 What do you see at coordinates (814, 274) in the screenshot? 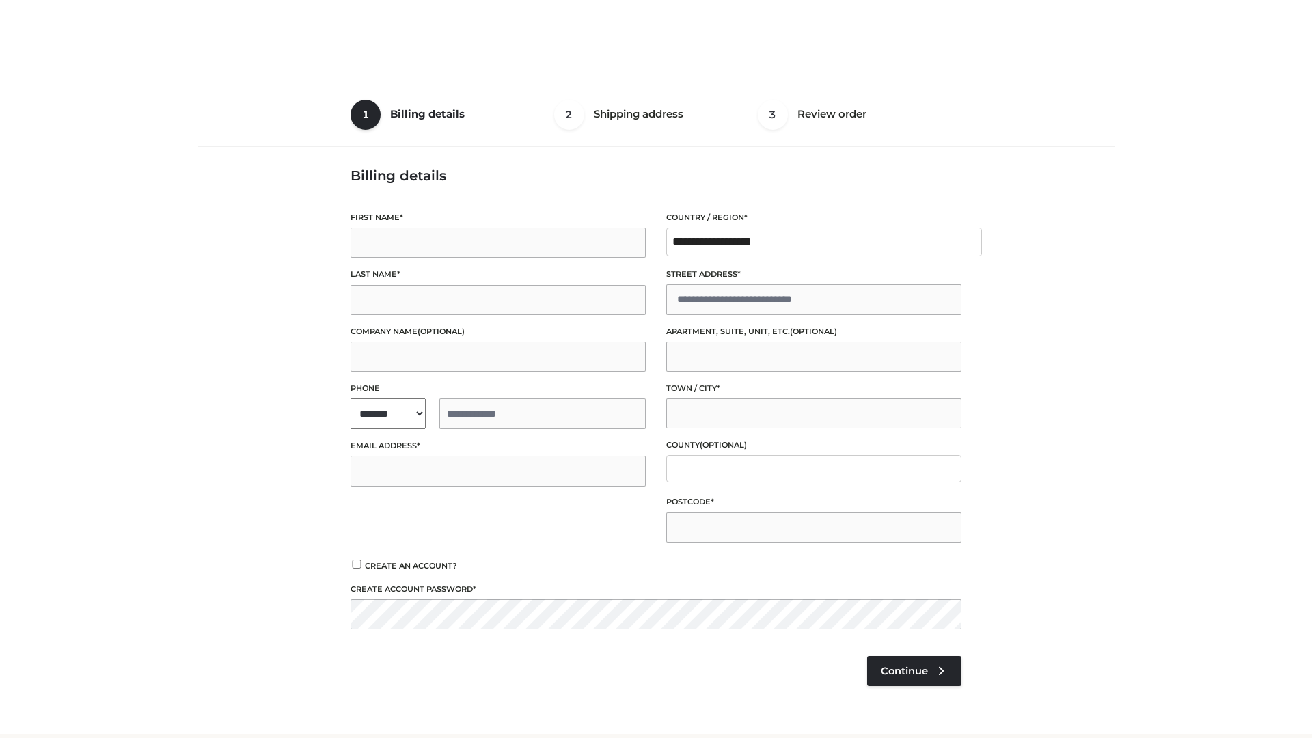
I see `label: Street address` at bounding box center [814, 274].